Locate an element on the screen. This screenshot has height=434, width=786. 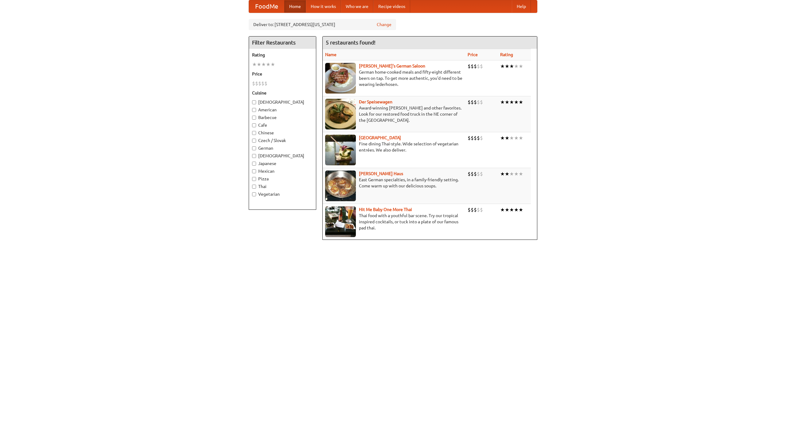
a: Name is located at coordinates (330, 55).